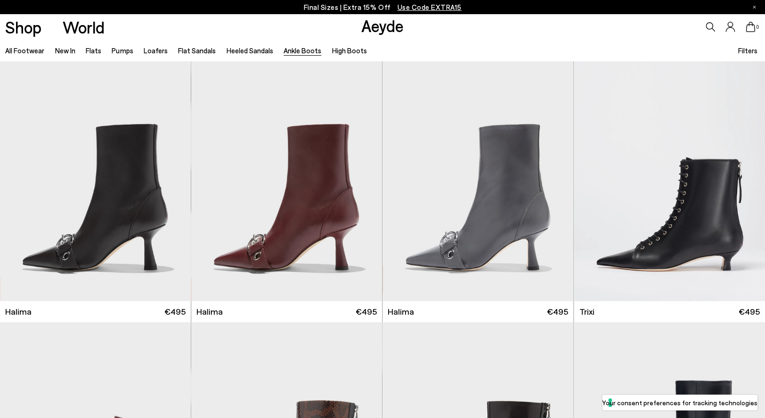 The image size is (765, 418). I want to click on a: Shop, so click(23, 27).